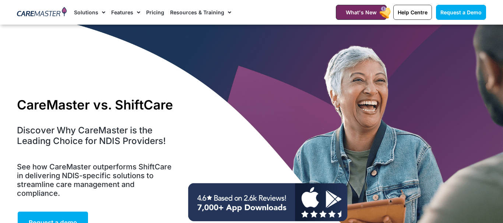  Describe the element at coordinates (42, 13) in the screenshot. I see `img: CareMaster Logo` at that location.